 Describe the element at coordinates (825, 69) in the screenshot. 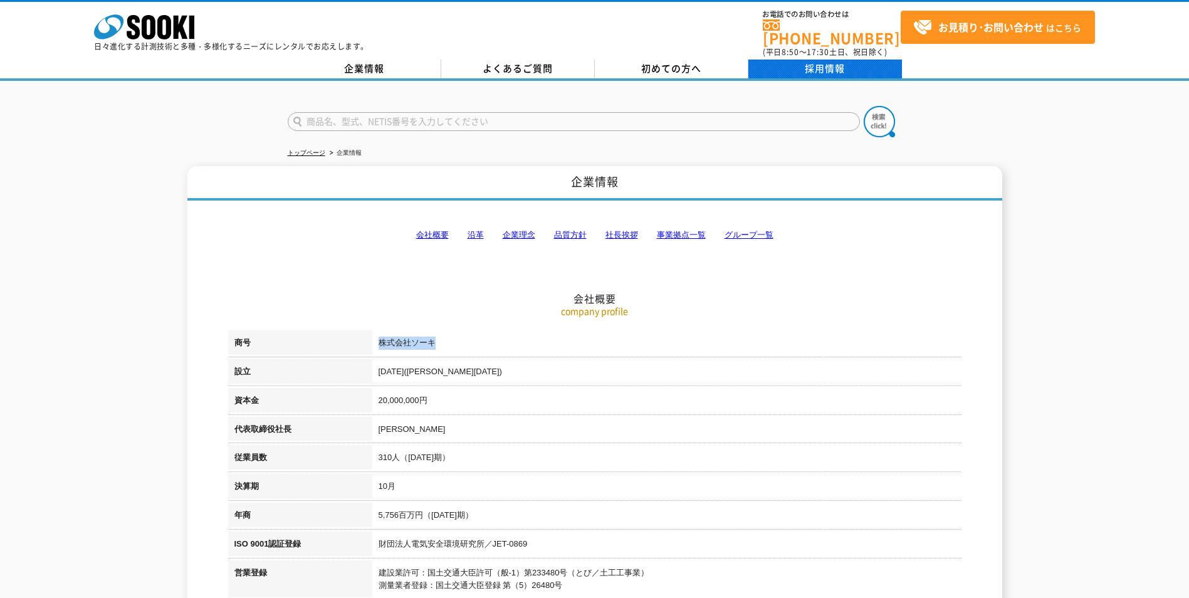

I see `a: 採用情報` at that location.